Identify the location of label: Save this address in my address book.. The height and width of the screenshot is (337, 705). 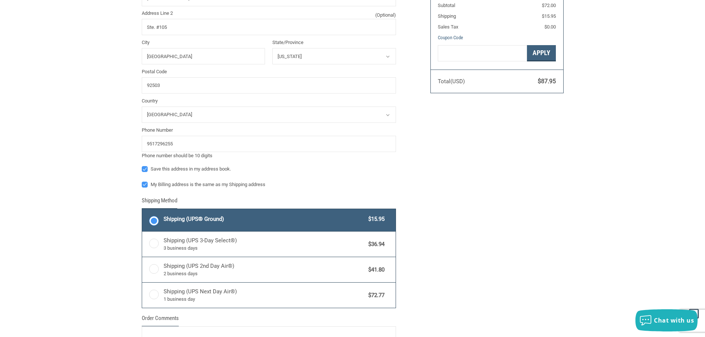
(269, 169).